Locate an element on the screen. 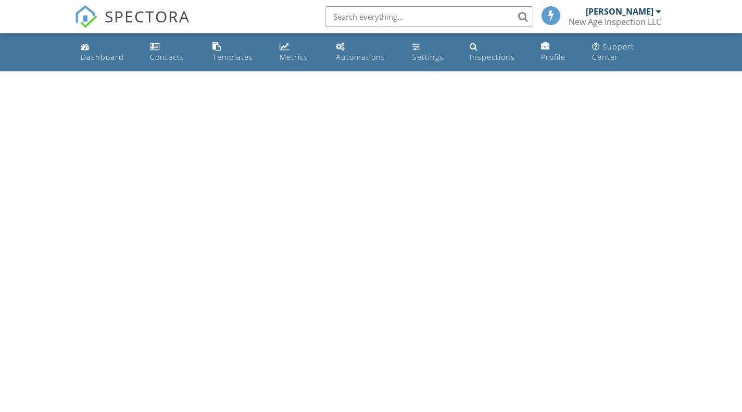  div: Dashboard is located at coordinates (102, 57).